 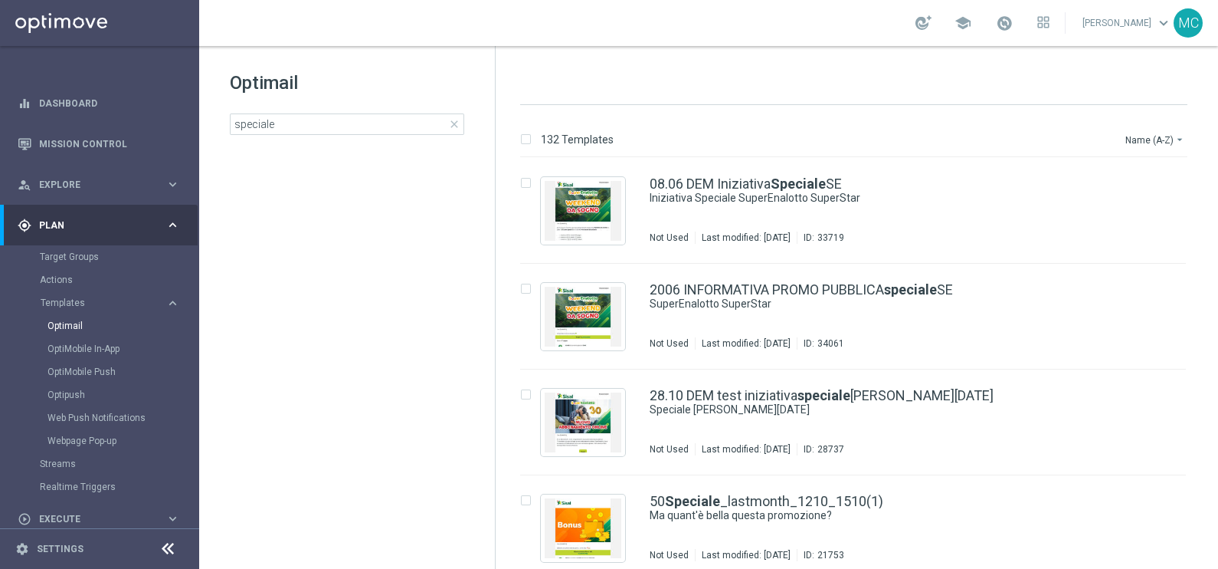 What do you see at coordinates (831, 343) in the screenshot?
I see `div: 34061` at bounding box center [831, 343].